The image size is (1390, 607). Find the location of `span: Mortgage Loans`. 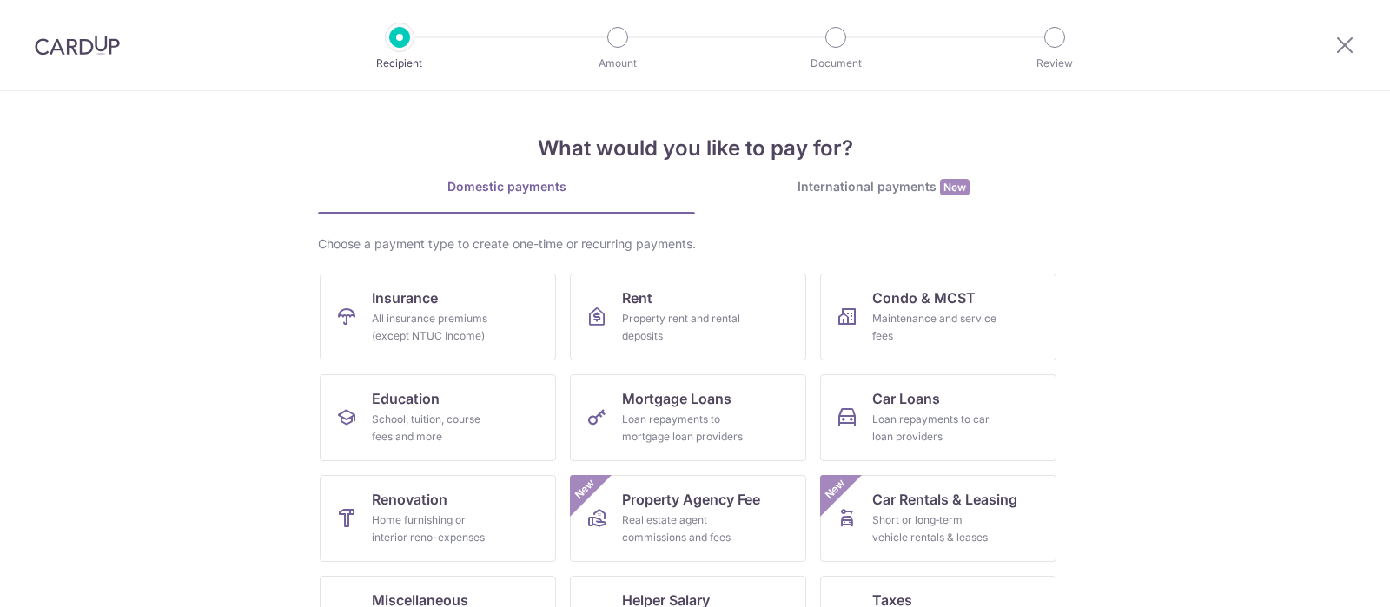

span: Mortgage Loans is located at coordinates (677, 399).